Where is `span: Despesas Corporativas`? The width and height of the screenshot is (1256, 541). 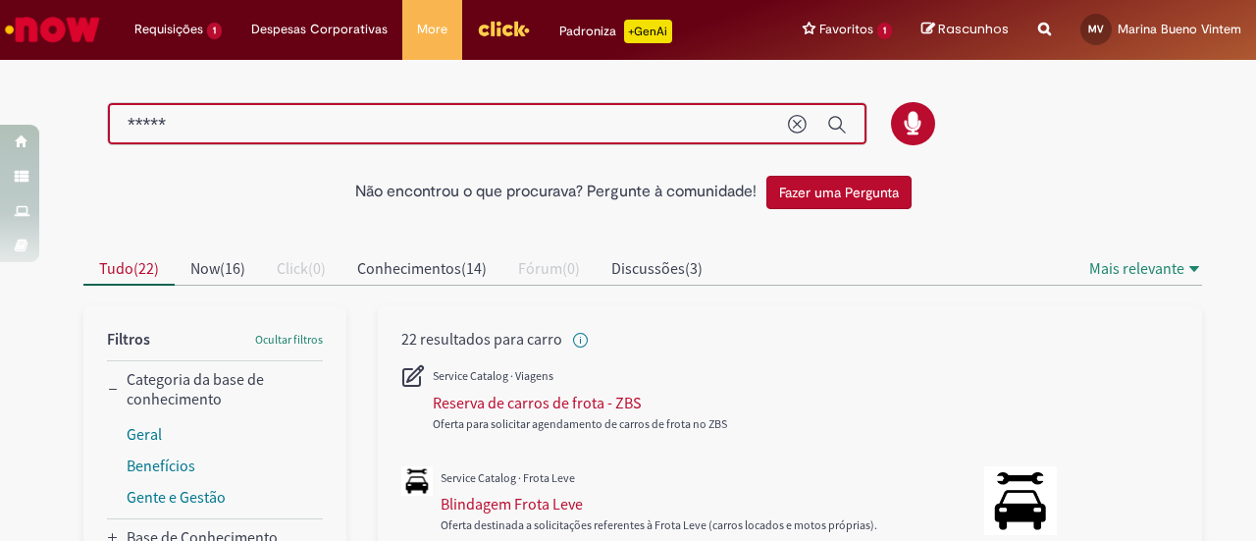 span: Despesas Corporativas is located at coordinates (319, 29).